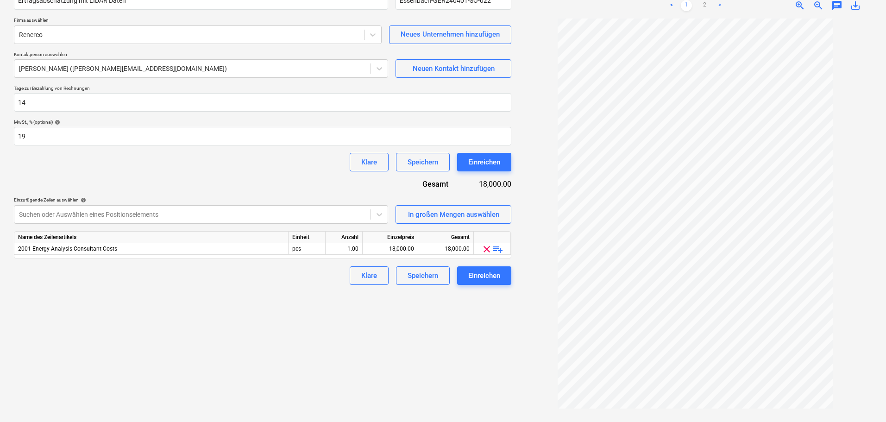  What do you see at coordinates (307, 249) in the screenshot?
I see `div: pcs` at bounding box center [307, 249].